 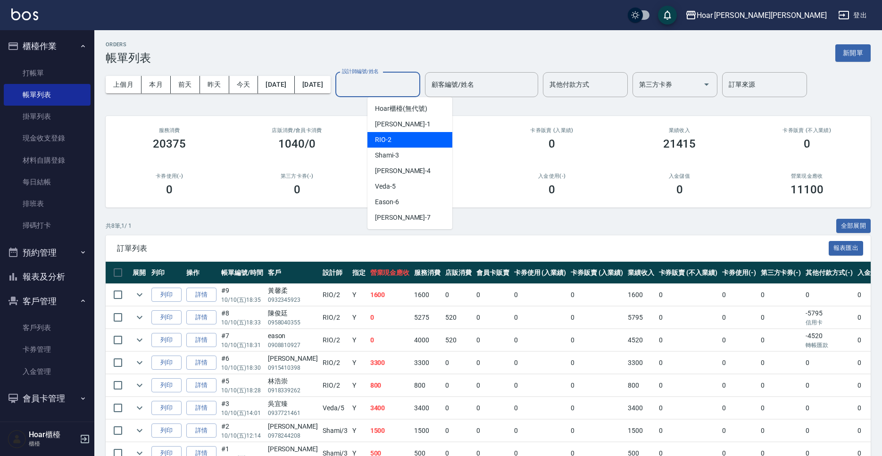 What do you see at coordinates (829, 340) in the screenshot?
I see `td: -4520` at bounding box center [829, 340].